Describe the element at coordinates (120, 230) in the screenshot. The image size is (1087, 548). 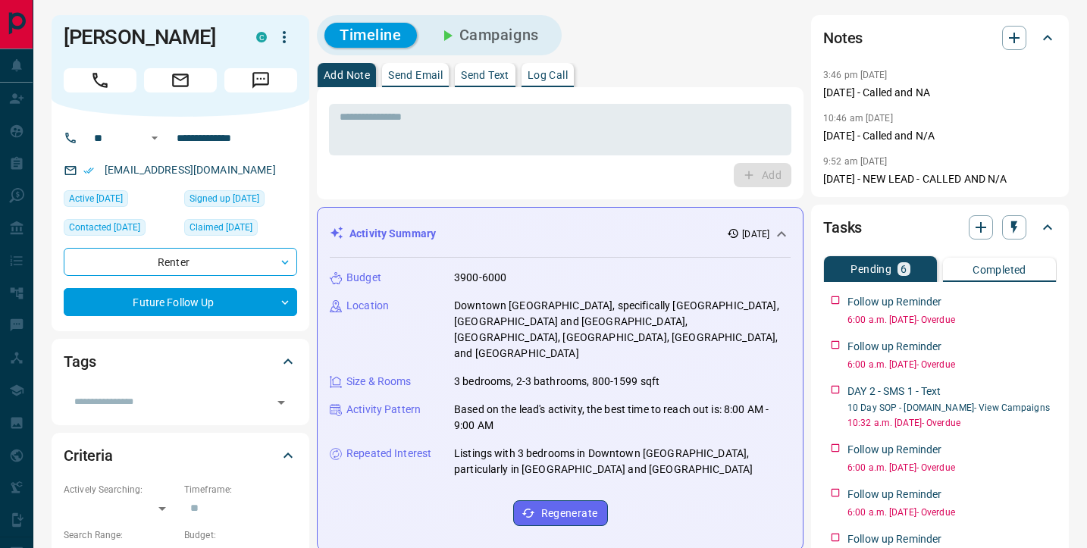
I see `div: Fri Aug 01 2025` at that location.